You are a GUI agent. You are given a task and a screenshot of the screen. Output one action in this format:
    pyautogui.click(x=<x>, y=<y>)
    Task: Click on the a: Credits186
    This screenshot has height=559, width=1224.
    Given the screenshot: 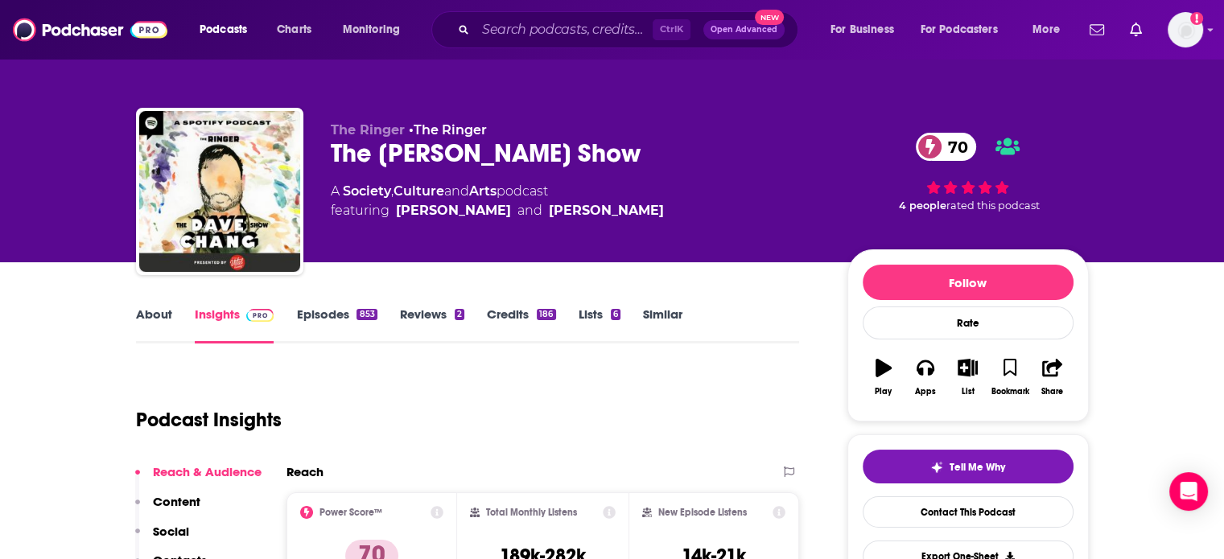 What is the action you would take?
    pyautogui.click(x=521, y=325)
    